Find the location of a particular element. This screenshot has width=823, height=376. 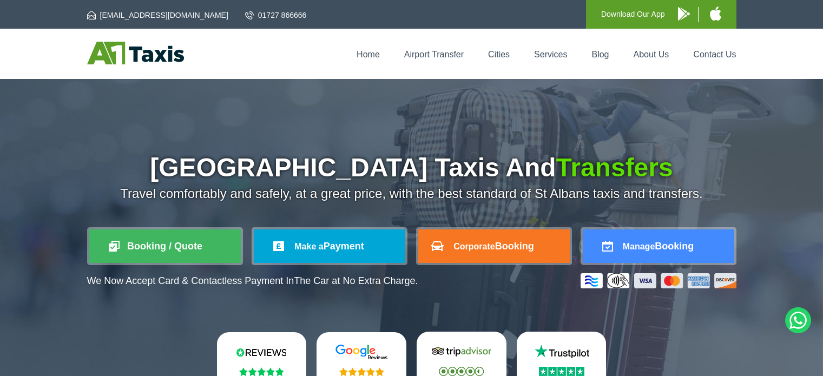

img: Tripadvisor is located at coordinates (461, 352).